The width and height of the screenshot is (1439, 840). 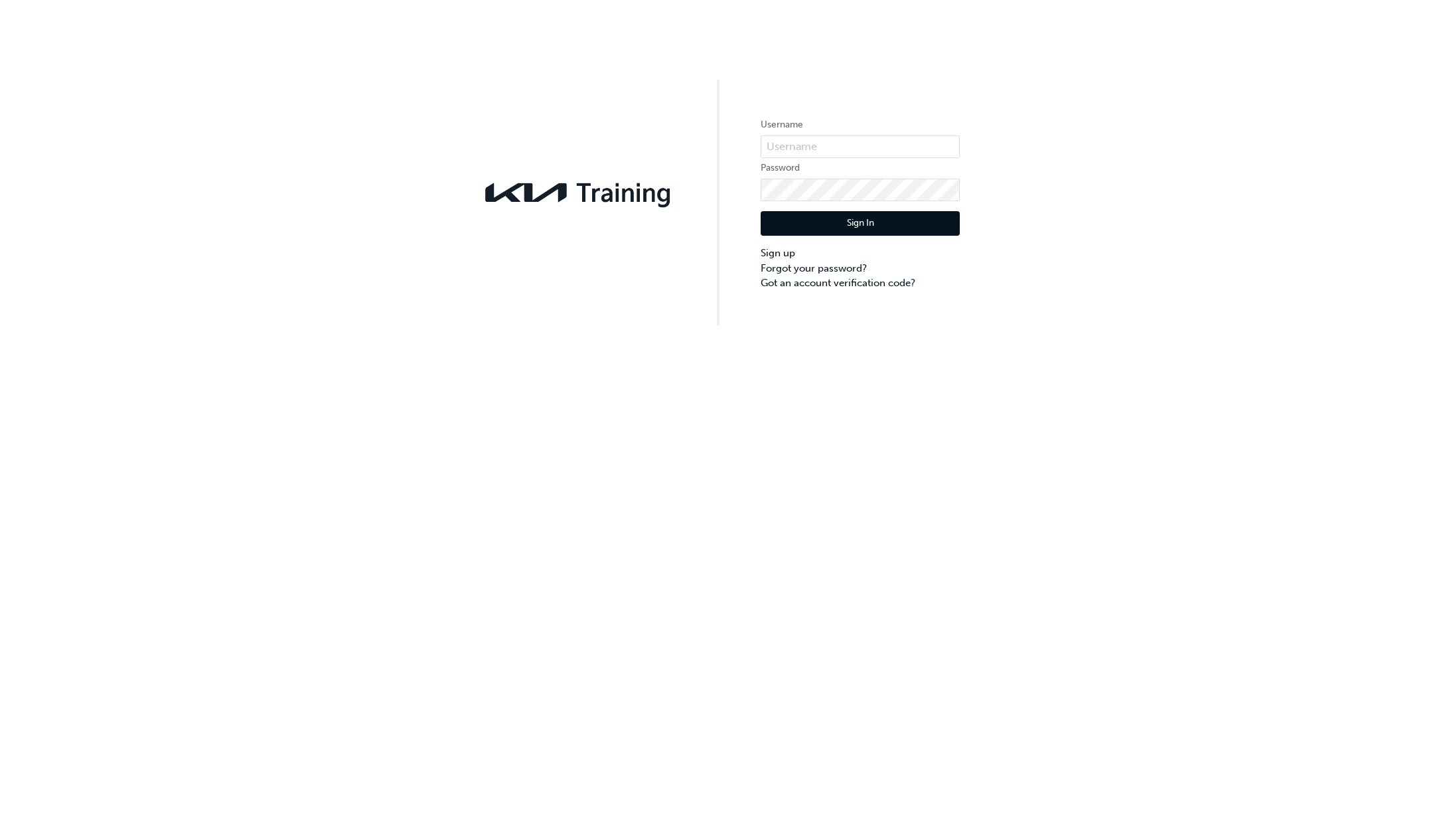 What do you see at coordinates (861, 283) in the screenshot?
I see `a: Got an account verification code?` at bounding box center [861, 283].